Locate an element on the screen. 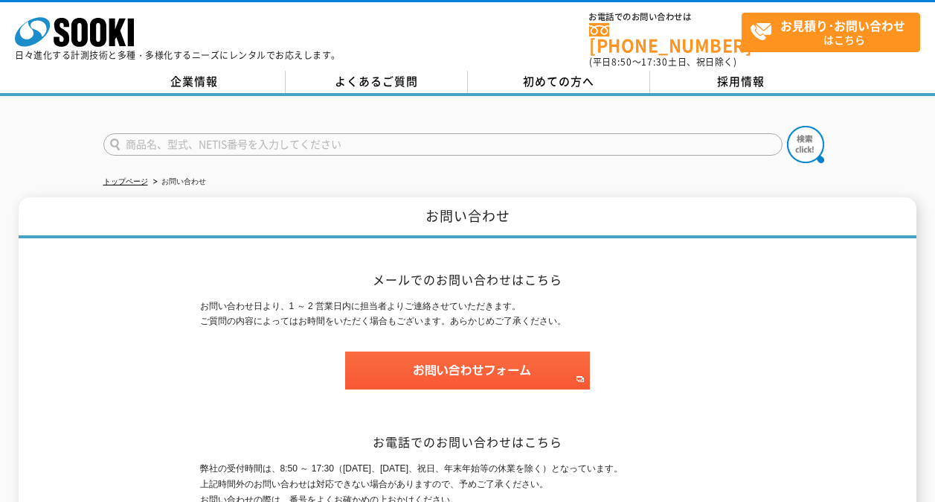 This screenshot has width=935, height=502. span: (平日 ～ 土日、祝日除く) is located at coordinates (663, 62).